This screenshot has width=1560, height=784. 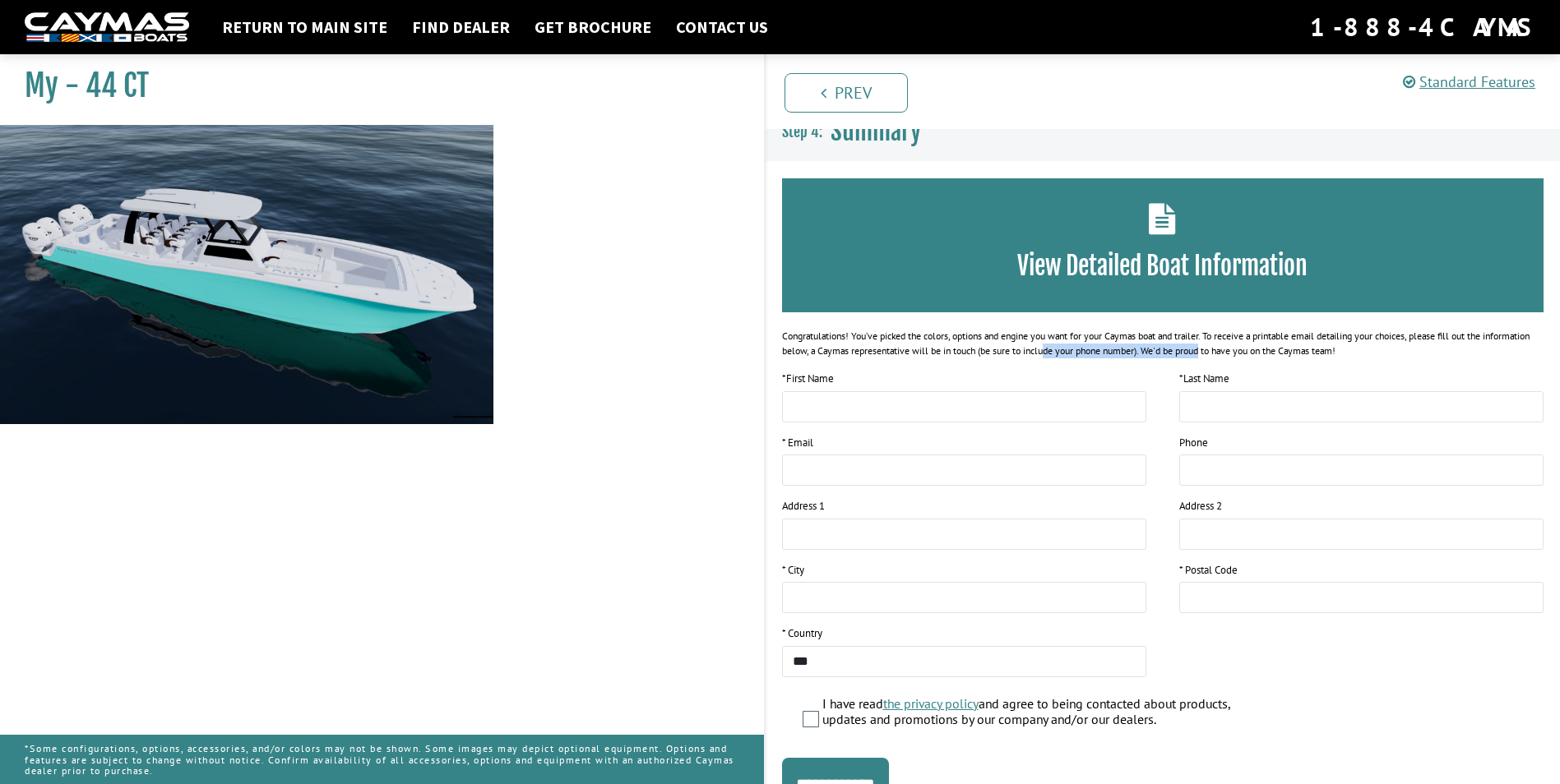 I want to click on a: Find Dealer, so click(x=461, y=27).